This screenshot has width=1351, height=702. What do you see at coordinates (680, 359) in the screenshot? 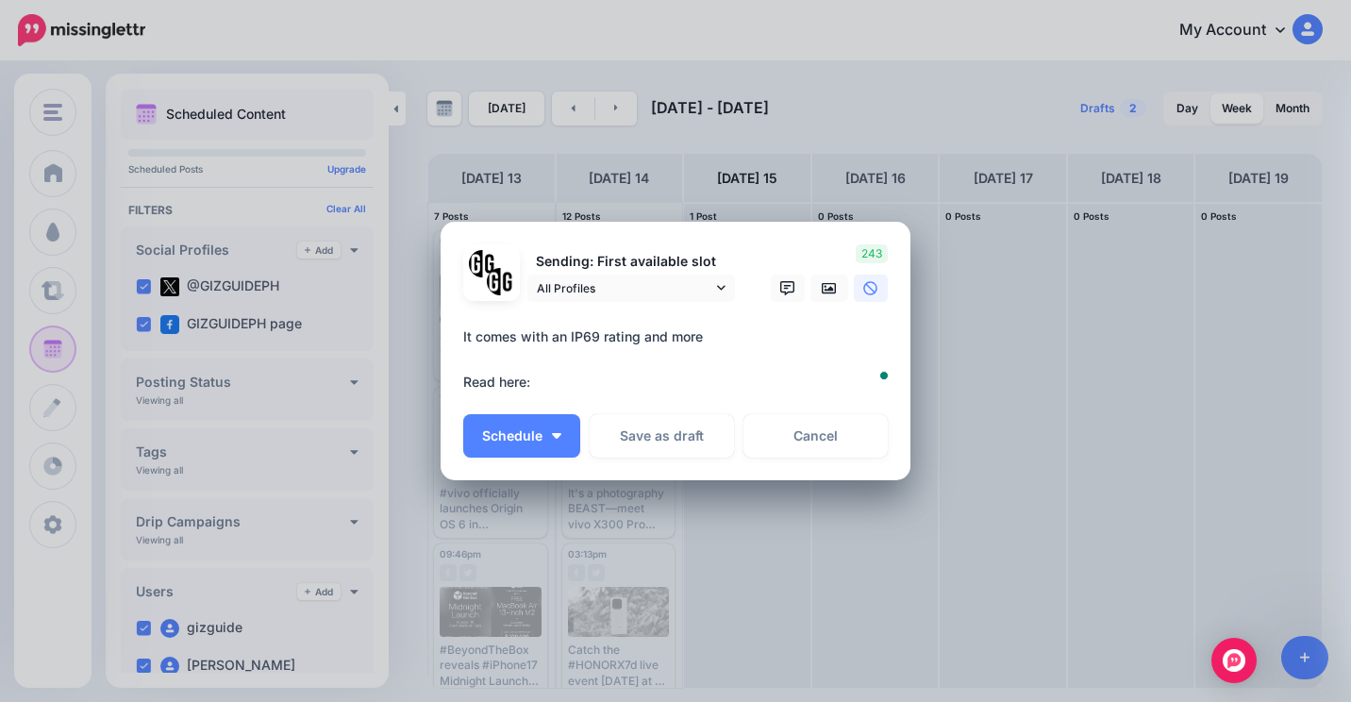
I see `textarea: To enrich screen reader interactions, please activate Accessibility in Grammarly extension settings` at bounding box center [680, 359].